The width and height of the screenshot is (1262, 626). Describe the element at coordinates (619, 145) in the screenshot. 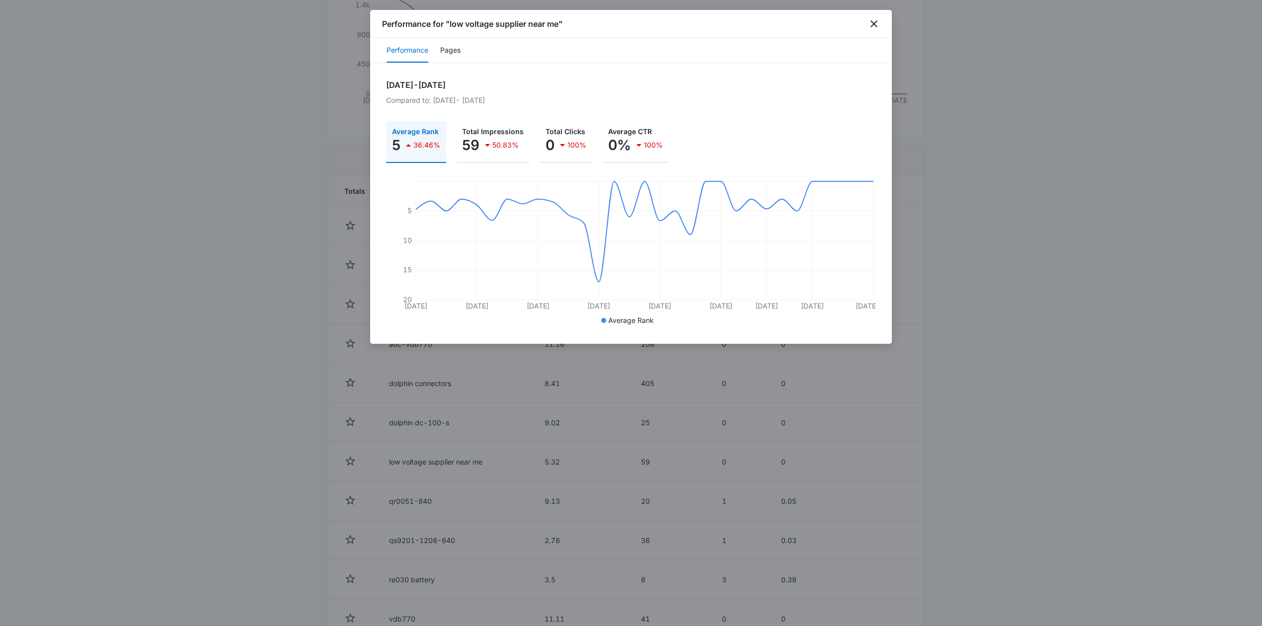

I see `p: 0%` at that location.